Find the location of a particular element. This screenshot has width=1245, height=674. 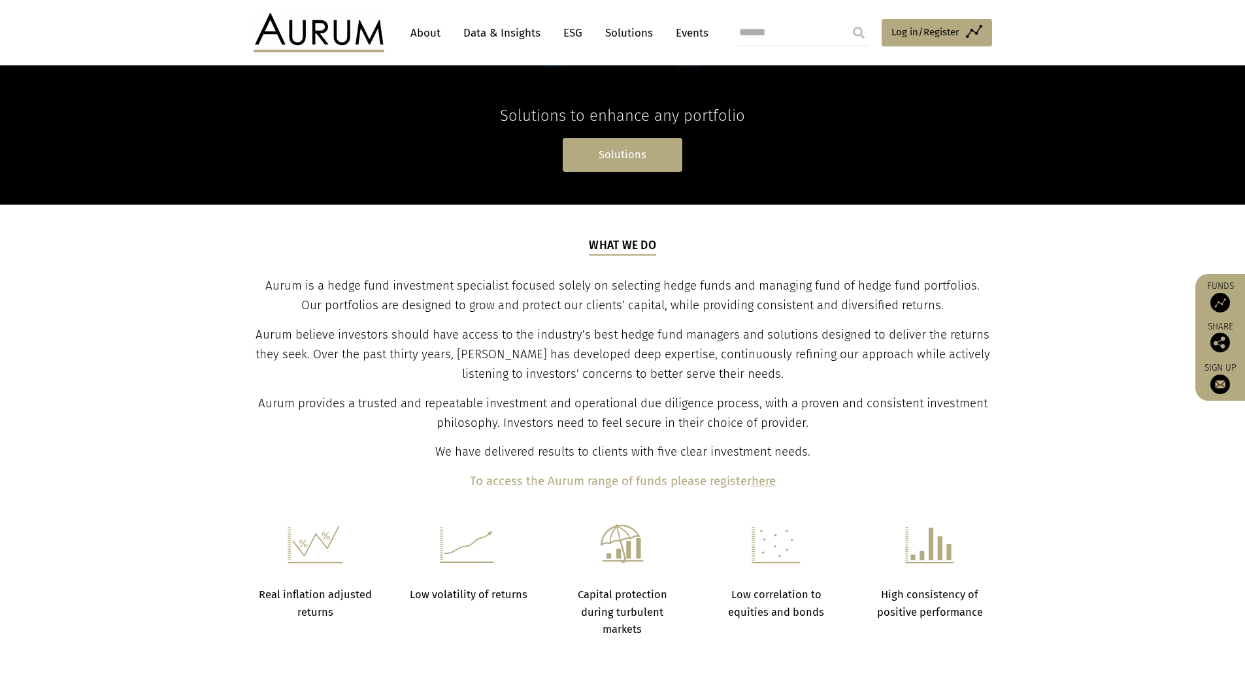

a: About is located at coordinates (425, 33).